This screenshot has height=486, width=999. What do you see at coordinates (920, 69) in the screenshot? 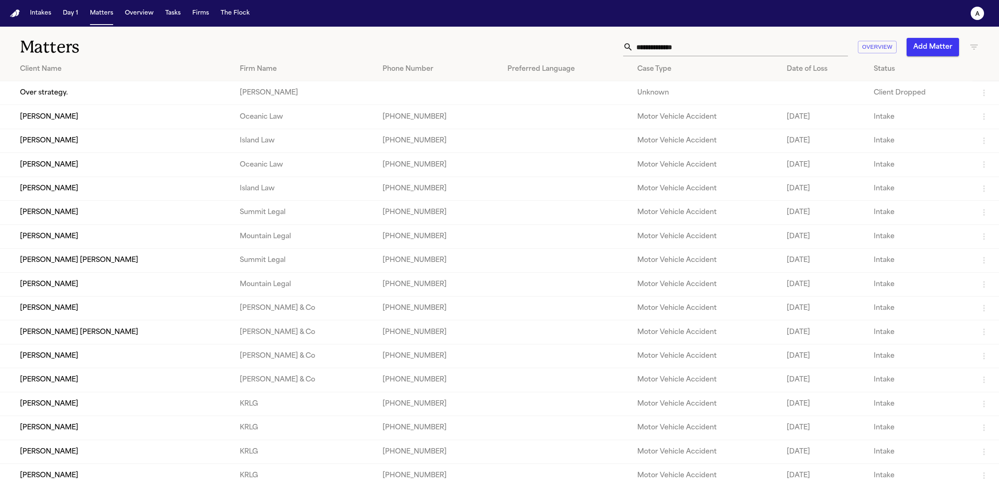
I see `div: Status` at bounding box center [920, 69].